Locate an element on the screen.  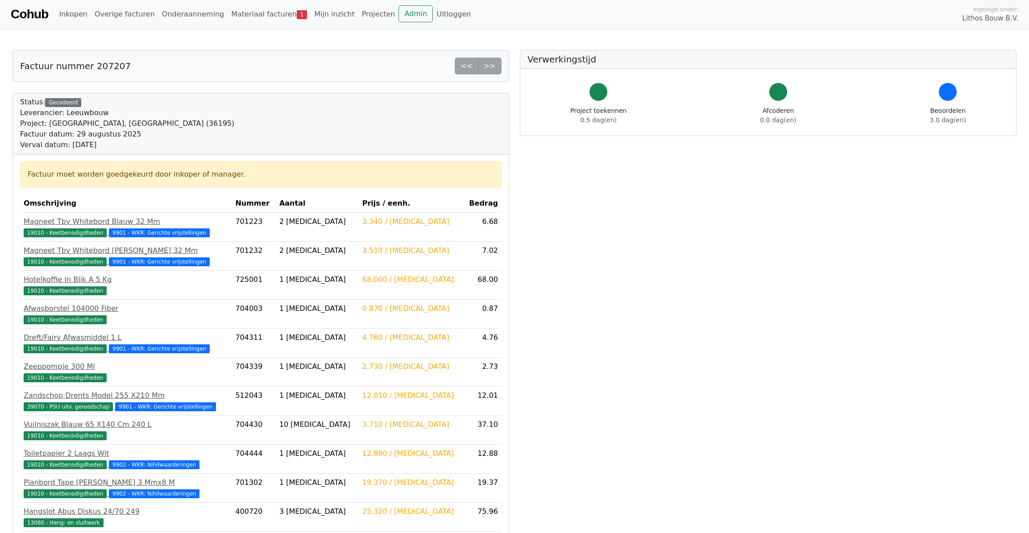
a: Hotelkoffie In Blik A 5 Kg19010 - Keetbenodigdheden is located at coordinates (126, 285).